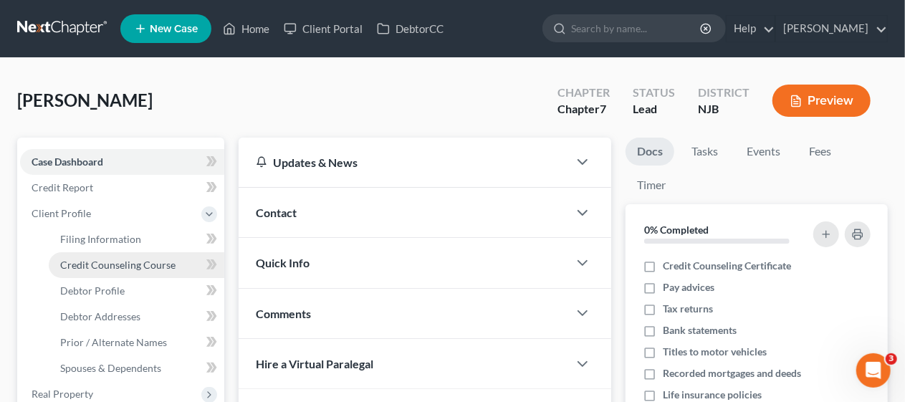 The width and height of the screenshot is (905, 402). Describe the element at coordinates (315, 363) in the screenshot. I see `span: Hire a Virtual Paralegal` at that location.